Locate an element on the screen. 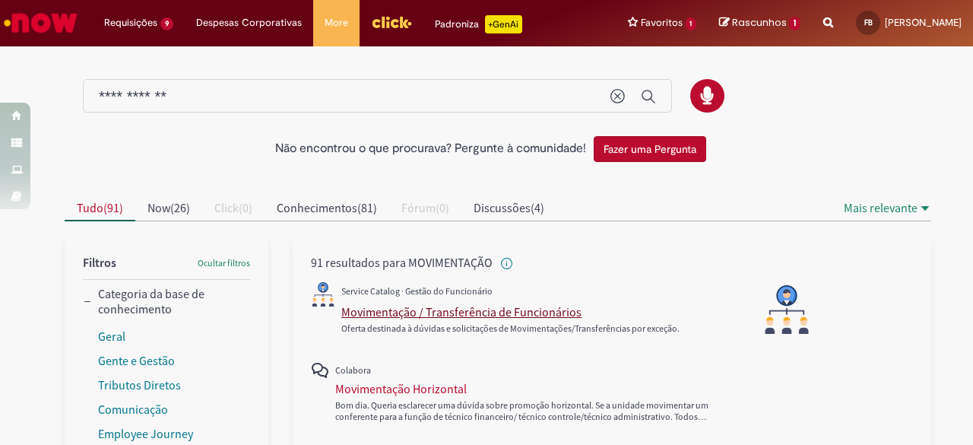 The image size is (973, 445). a: Rascunhos is located at coordinates (760, 23).